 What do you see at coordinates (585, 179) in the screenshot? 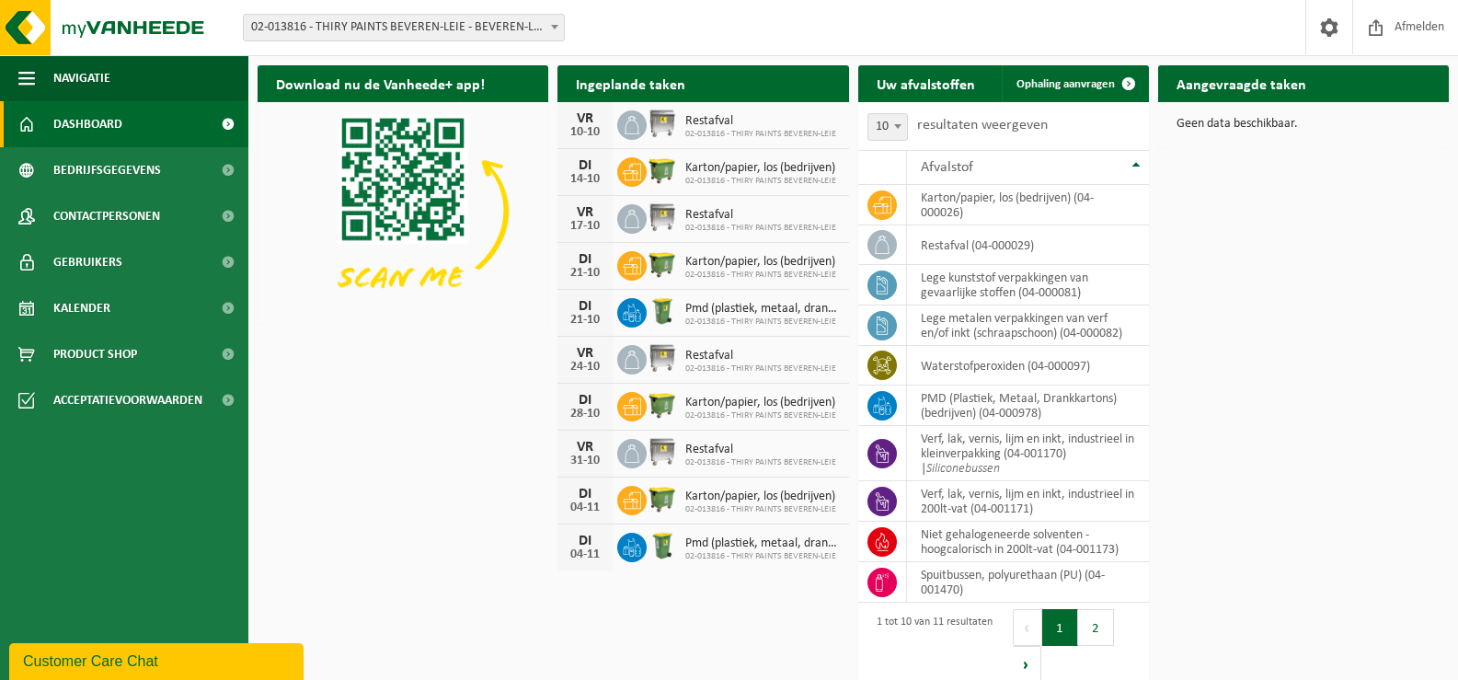
I see `div: 14-10` at bounding box center [585, 179].